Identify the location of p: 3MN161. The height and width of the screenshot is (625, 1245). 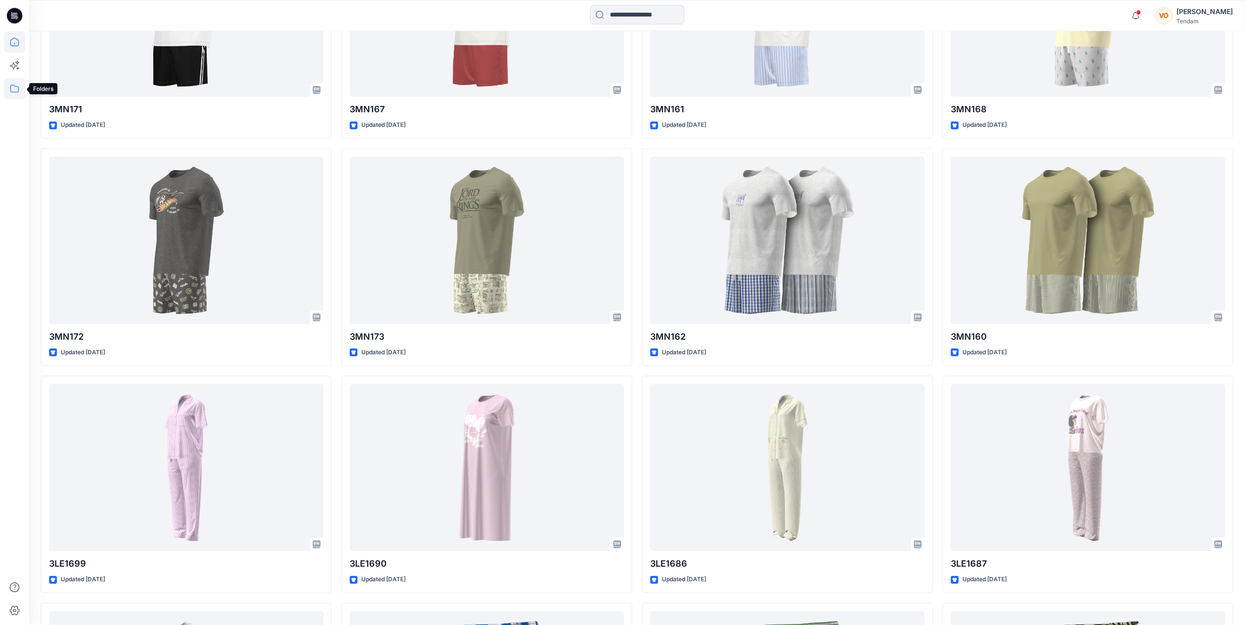
(787, 109).